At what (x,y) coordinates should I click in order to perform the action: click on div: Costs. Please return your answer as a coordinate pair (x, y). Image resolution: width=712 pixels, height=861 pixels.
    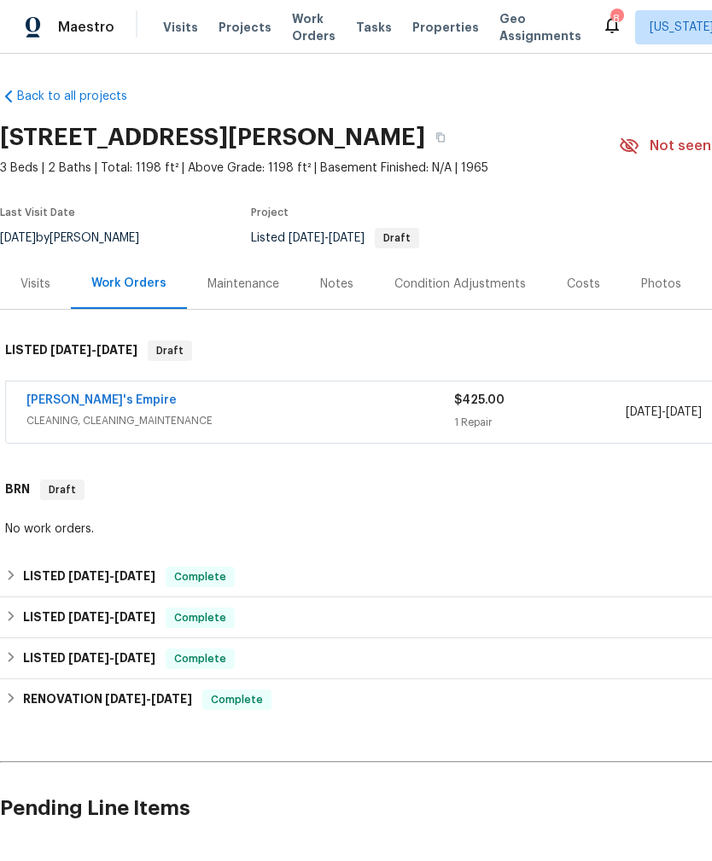
    Looking at the image, I should click on (583, 284).